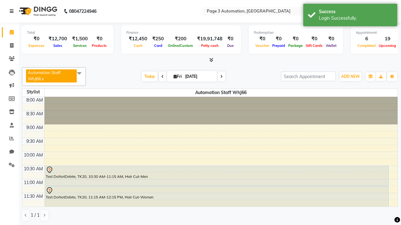 The width and height of the screenshot is (401, 225). What do you see at coordinates (355, 18) in the screenshot?
I see `div: Login Successfully.` at bounding box center [355, 18].